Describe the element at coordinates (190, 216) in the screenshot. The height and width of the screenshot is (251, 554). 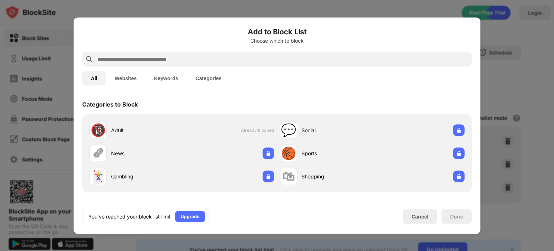
I see `div: Upgrade` at that location.